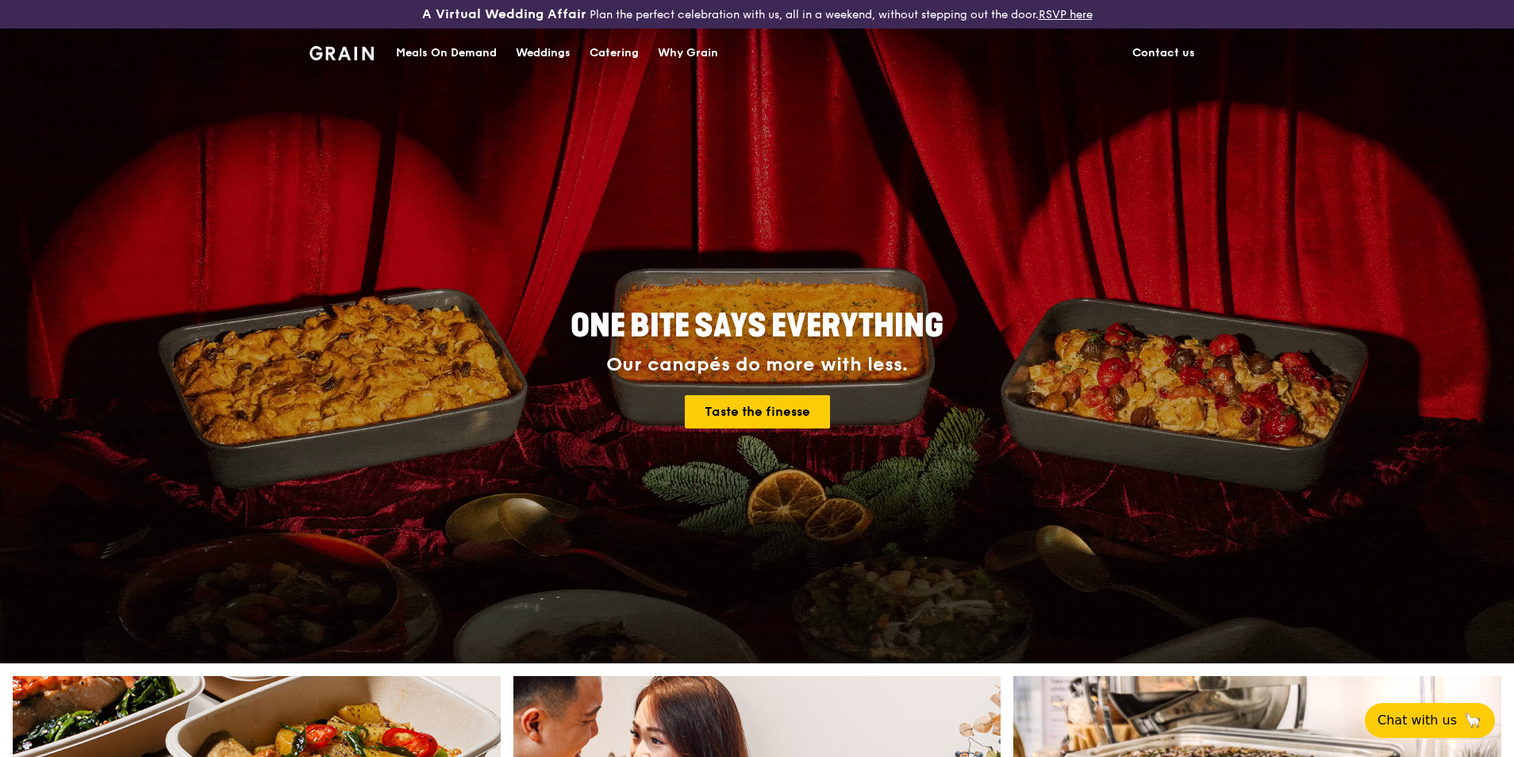 The image size is (1514, 757). Describe the element at coordinates (341, 53) in the screenshot. I see `img: Grain` at that location.